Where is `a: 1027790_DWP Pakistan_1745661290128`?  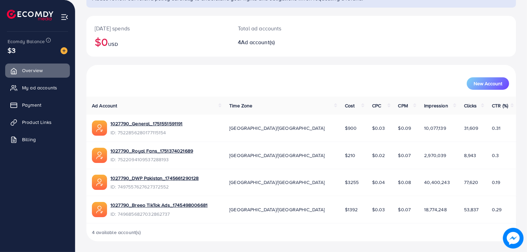 a: 1027790_DWP Pakistan_1745661290128 is located at coordinates (155, 178).